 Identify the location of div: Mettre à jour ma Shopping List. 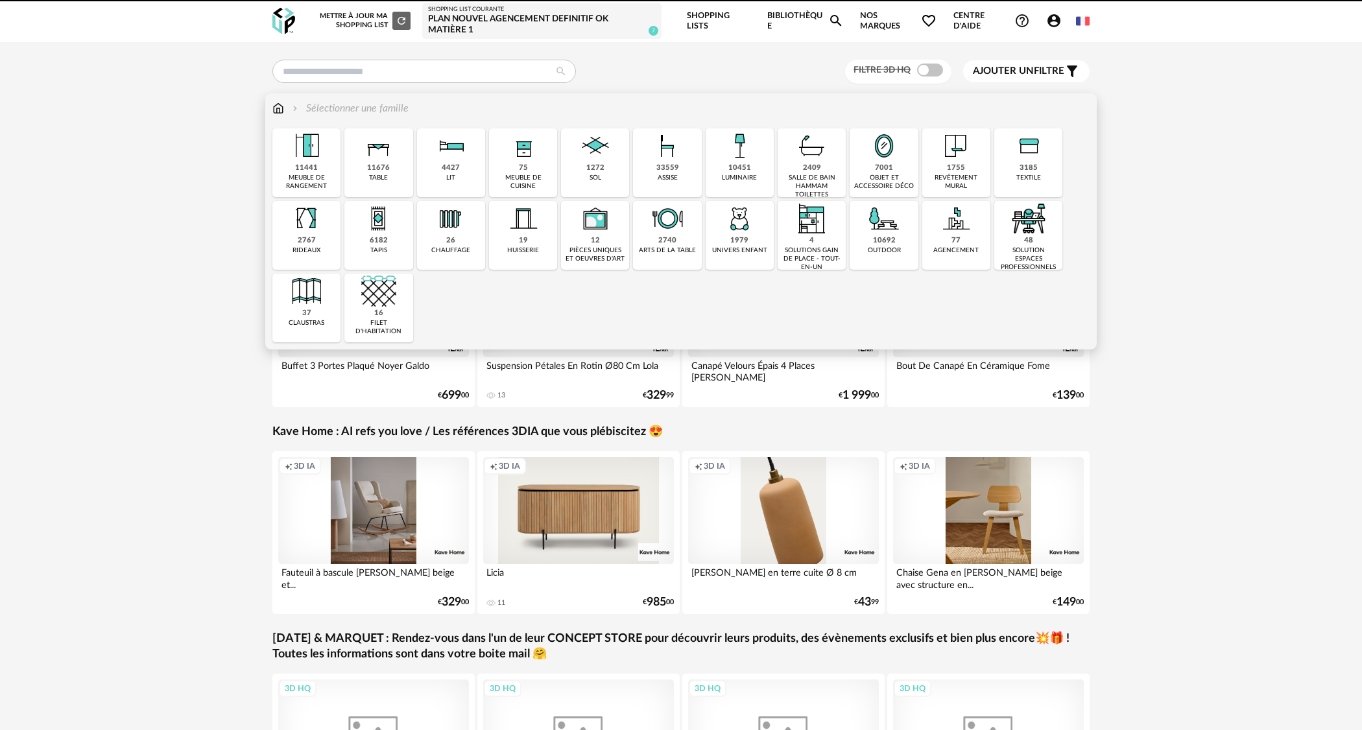
(364, 21).